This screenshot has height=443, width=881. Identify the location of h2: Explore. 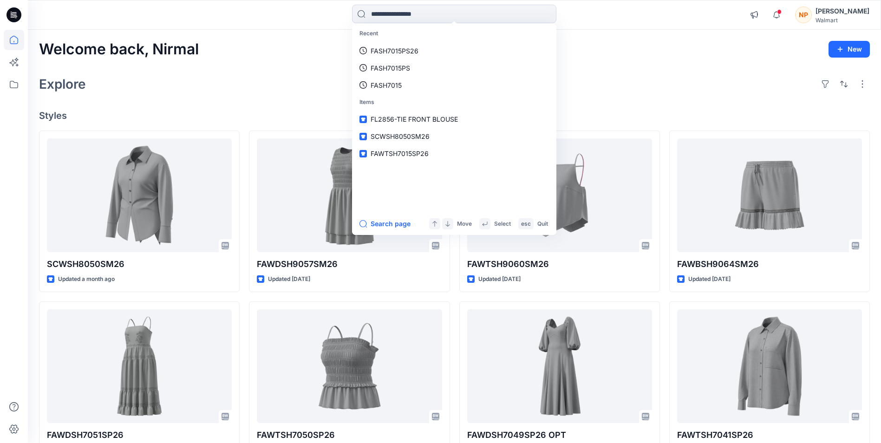
(62, 84).